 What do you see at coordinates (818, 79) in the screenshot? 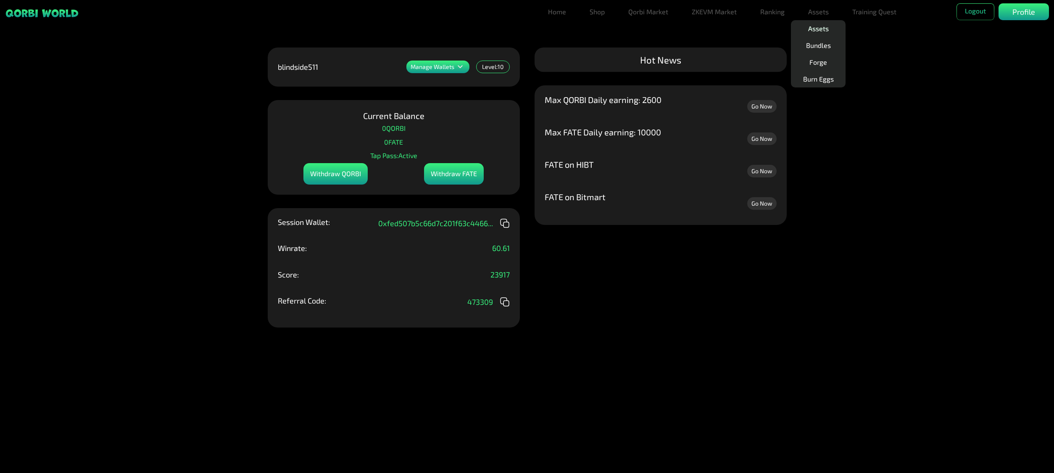
I see `a: Burn Eggs` at bounding box center [818, 79].